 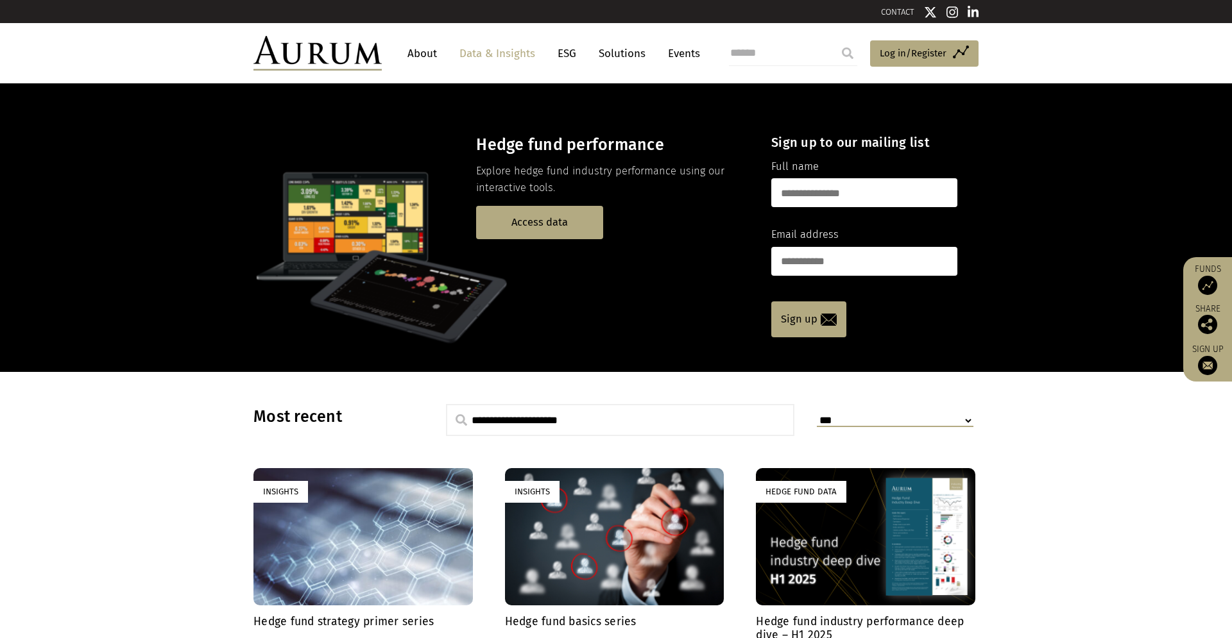 I want to click on a: Funds, so click(x=1207, y=279).